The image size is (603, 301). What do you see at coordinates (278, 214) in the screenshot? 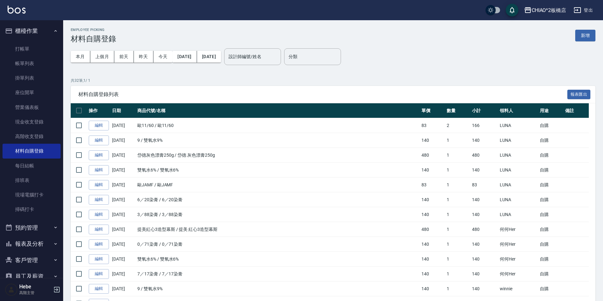
I see `td: 3／88染膏 / 3／88染膏` at bounding box center [278, 214].